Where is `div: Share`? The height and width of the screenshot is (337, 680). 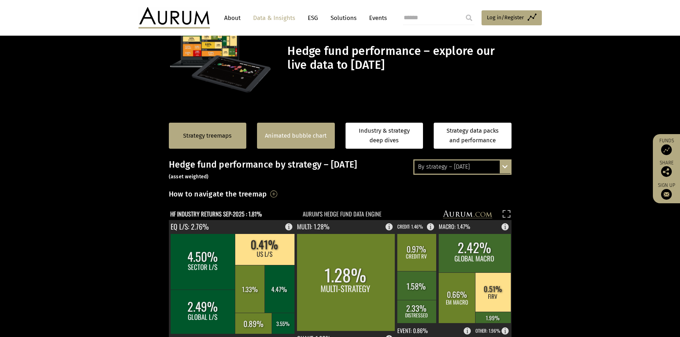 div: Share is located at coordinates (666, 169).